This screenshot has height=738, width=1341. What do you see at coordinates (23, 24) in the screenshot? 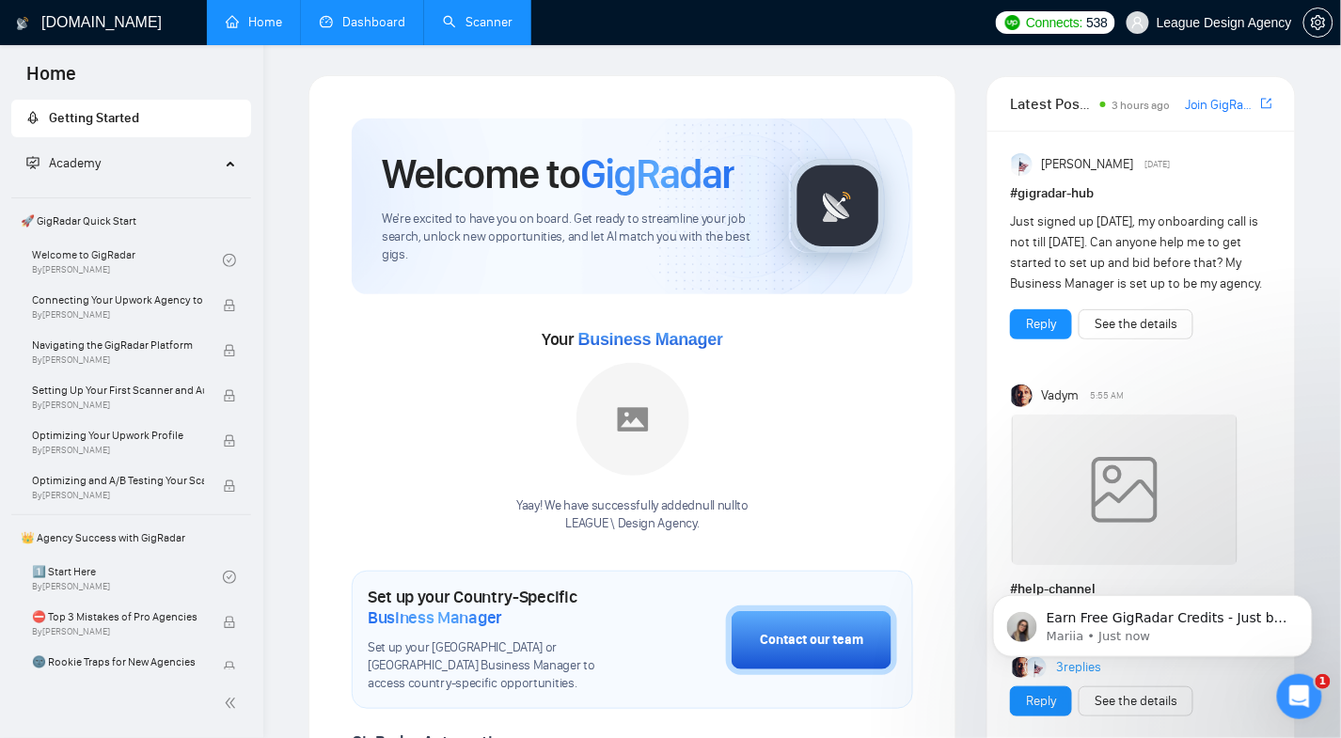
I see `img: logo` at bounding box center [23, 24].